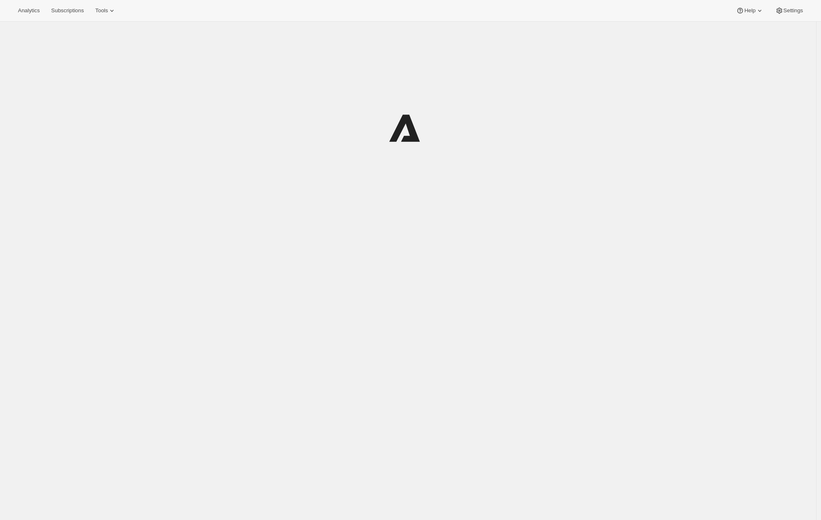  I want to click on span: Analytics, so click(29, 11).